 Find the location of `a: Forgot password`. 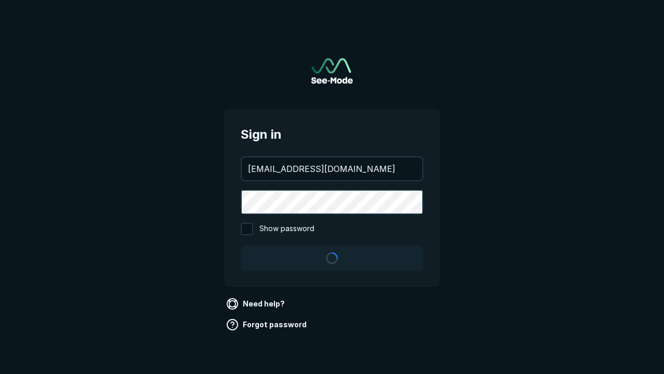

a: Forgot password is located at coordinates (267, 324).